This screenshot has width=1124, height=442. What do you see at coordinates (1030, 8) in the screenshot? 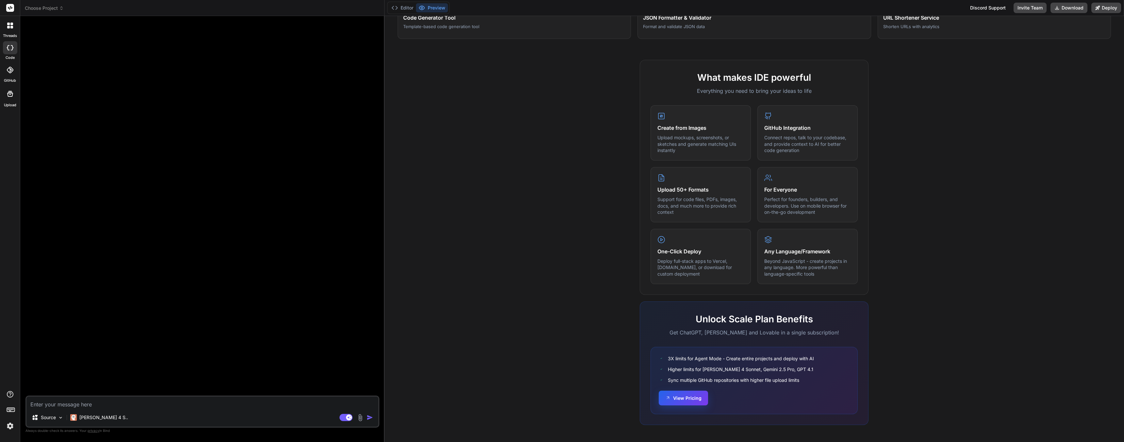
I see `button: Invite Team` at bounding box center [1030, 8].